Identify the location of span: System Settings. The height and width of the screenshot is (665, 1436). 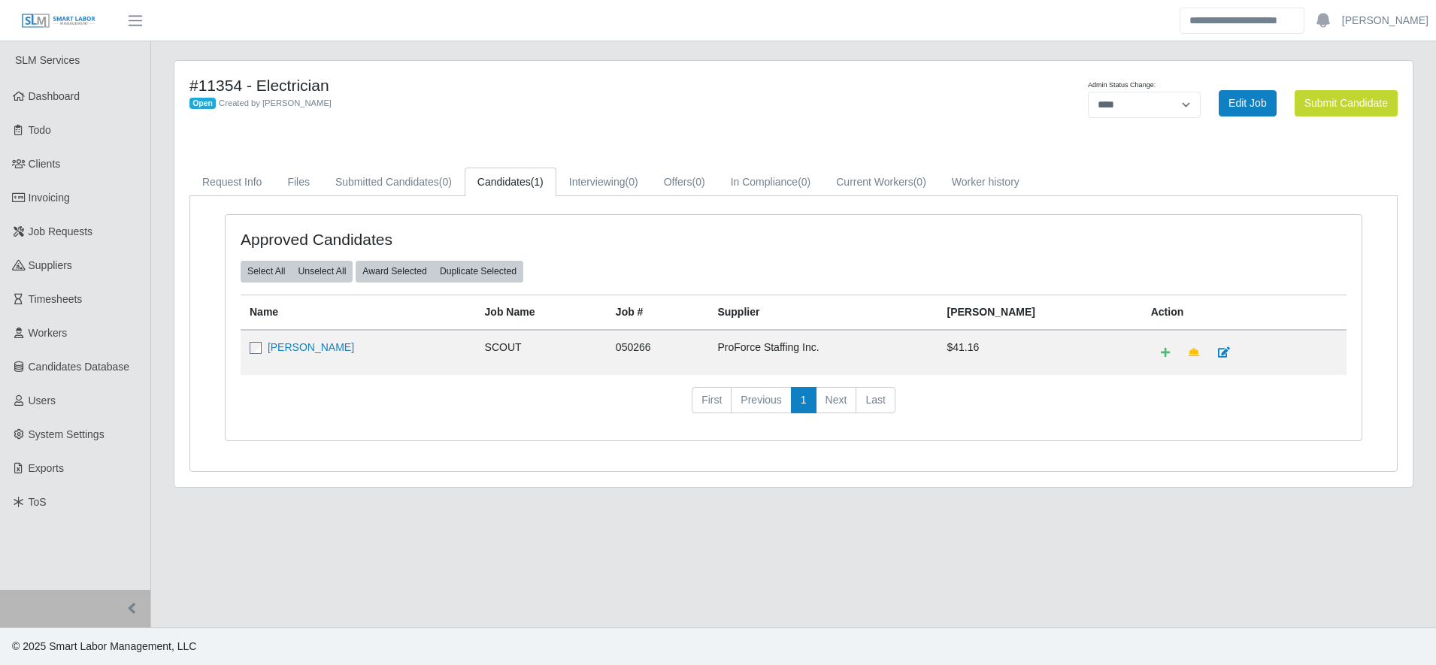
(66, 435).